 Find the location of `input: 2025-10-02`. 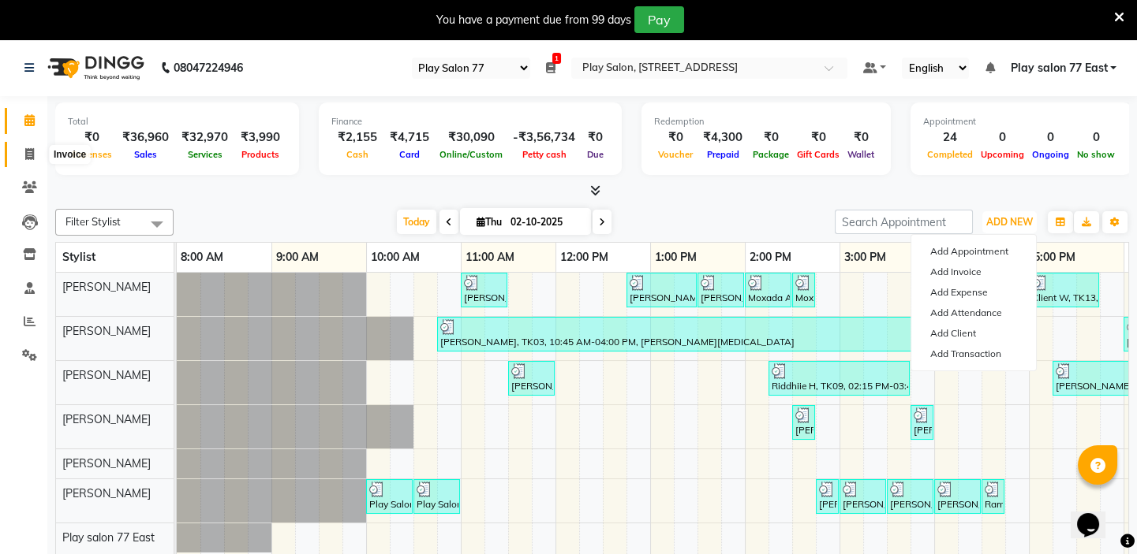

input: 2025-10-02 is located at coordinates (545, 222).